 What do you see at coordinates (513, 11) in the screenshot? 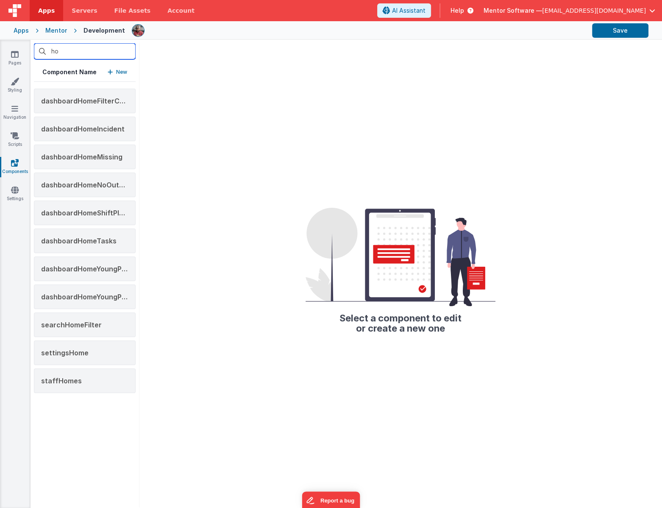
I see `span: Mentor Software —` at bounding box center [513, 11].